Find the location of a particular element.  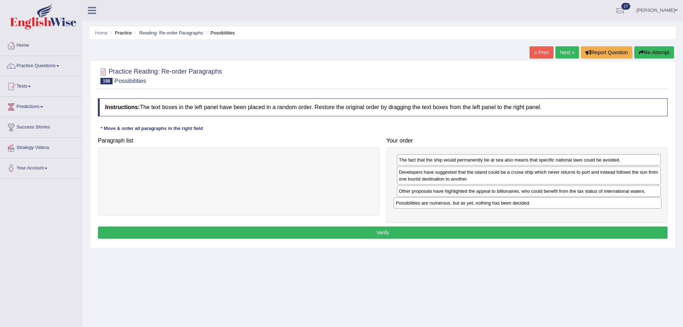

div: The fact that the ship would permanently be at sea also means that specific national laws could b... is located at coordinates (529, 160).